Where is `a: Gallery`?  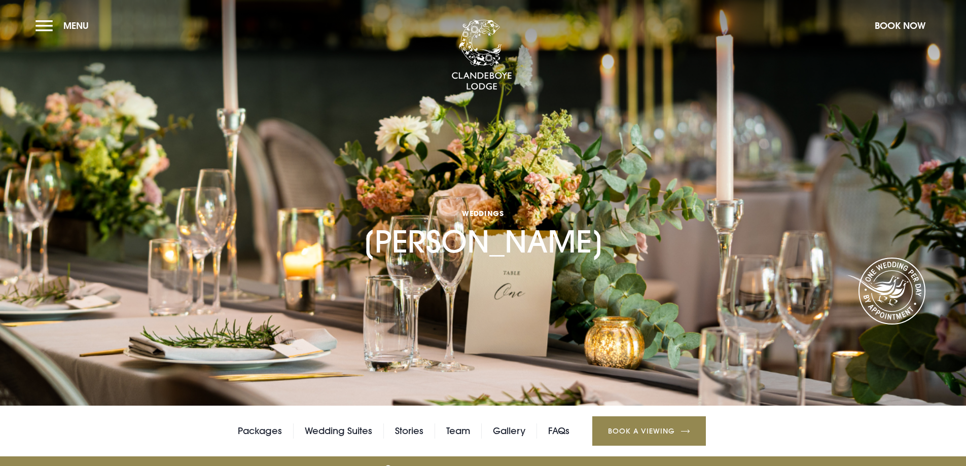 a: Gallery is located at coordinates (509, 431).